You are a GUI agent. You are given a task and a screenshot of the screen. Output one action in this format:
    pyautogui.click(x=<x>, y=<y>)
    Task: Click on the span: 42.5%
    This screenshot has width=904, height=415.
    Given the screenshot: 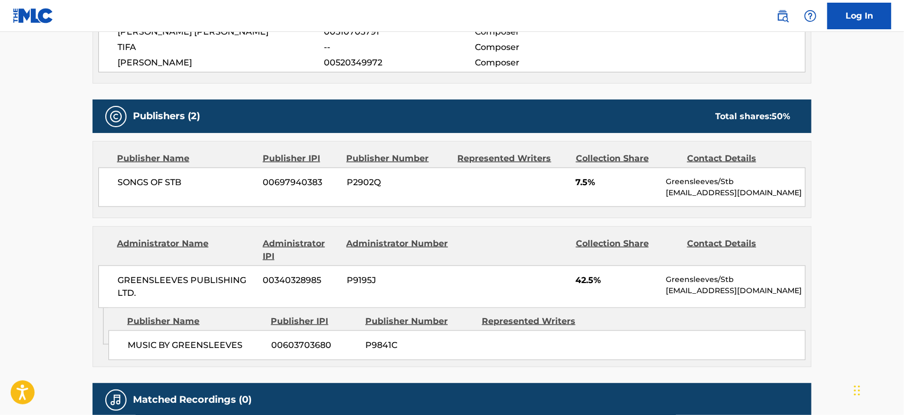 What is the action you would take?
    pyautogui.click(x=617, y=280)
    